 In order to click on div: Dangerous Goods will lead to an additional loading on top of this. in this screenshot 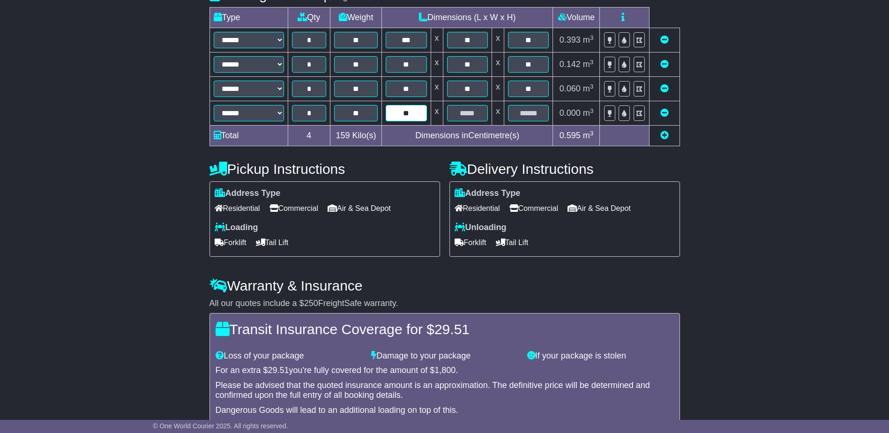, I will do `click(445, 411)`.